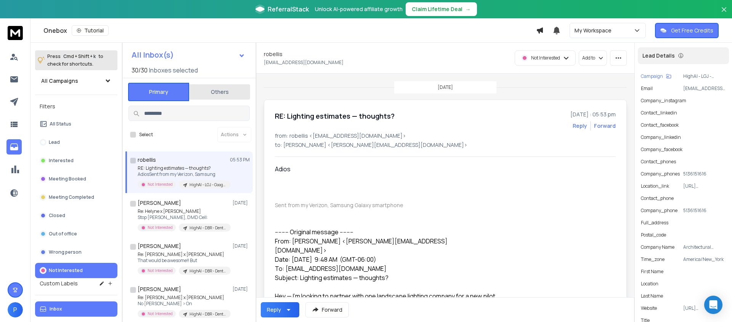  Describe the element at coordinates (188, 55) in the screenshot. I see `button: All Inbox(s)` at that location.